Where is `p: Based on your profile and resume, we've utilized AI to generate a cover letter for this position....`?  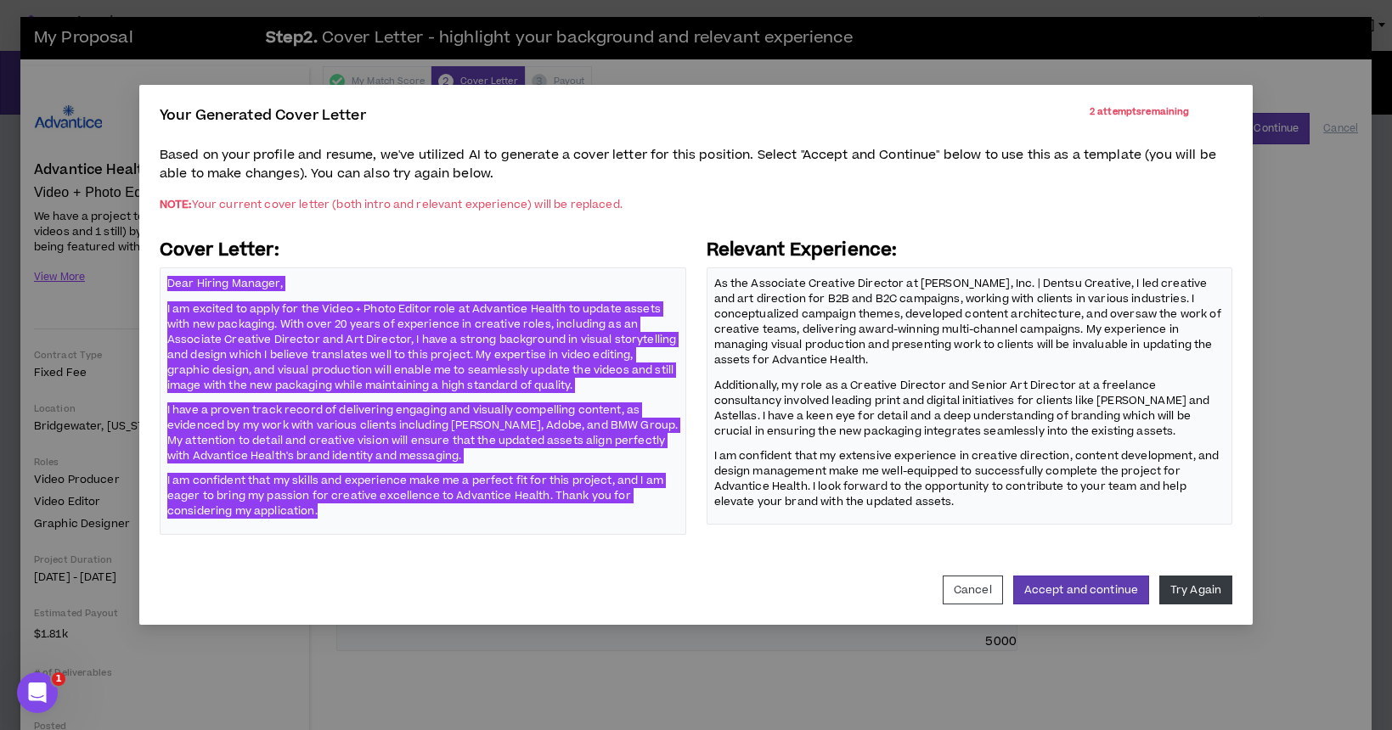
p: Based on your profile and resume, we've utilized AI to generate a cover letter for this position.... is located at coordinates (695, 165).